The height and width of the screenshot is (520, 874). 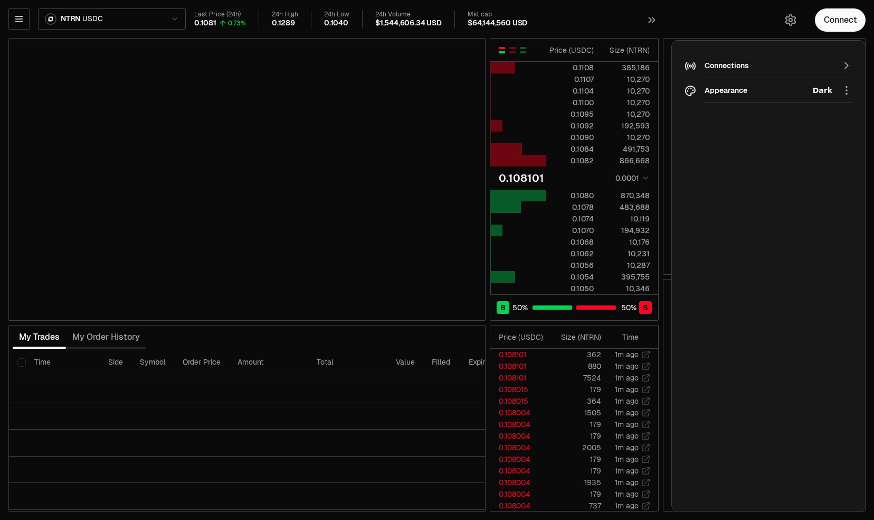 What do you see at coordinates (336, 23) in the screenshot?
I see `div: 0.1040` at bounding box center [336, 23].